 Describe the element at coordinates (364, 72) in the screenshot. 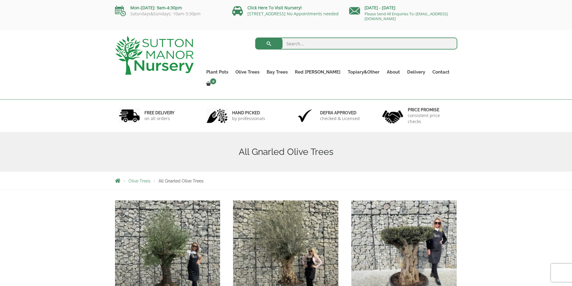

I see `a: Topiary&Other` at that location.